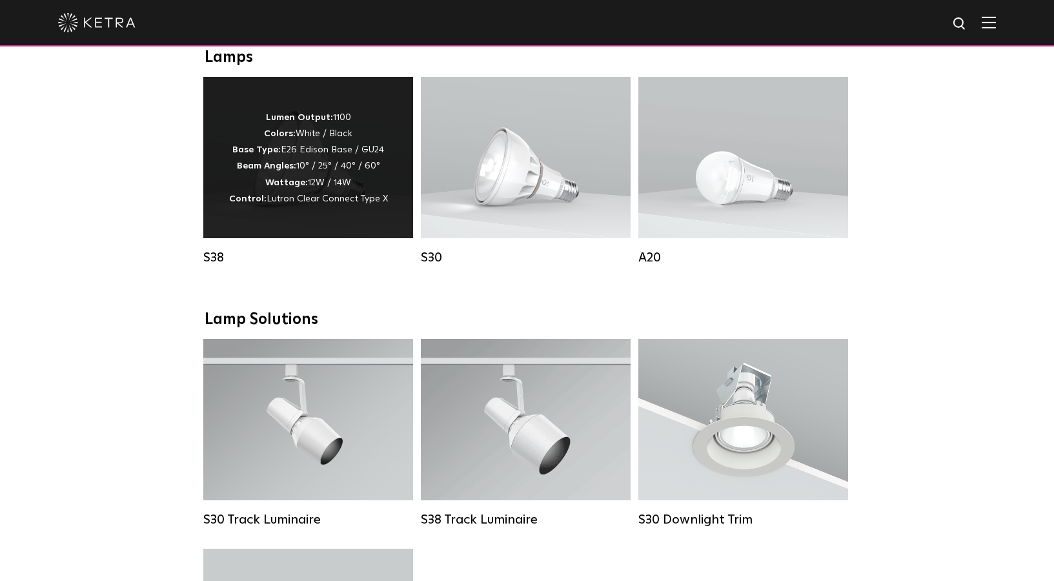  I want to click on strong: Lumen Output:, so click(299, 117).